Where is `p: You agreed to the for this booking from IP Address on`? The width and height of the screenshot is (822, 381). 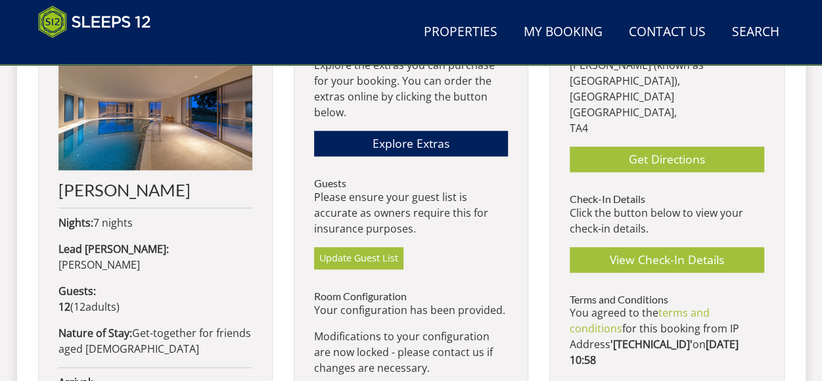 p: You agreed to the for this booking from IP Address on is located at coordinates (666, 336).